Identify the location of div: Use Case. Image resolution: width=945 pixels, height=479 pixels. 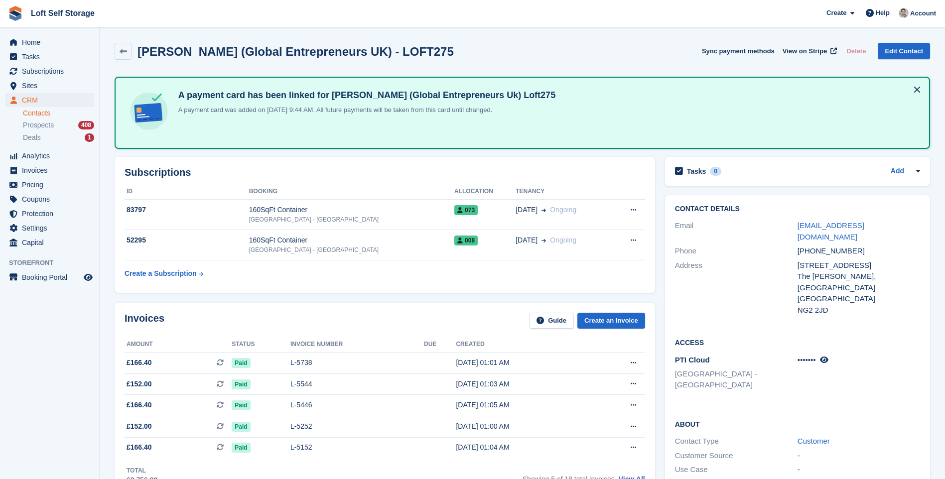
(736, 470).